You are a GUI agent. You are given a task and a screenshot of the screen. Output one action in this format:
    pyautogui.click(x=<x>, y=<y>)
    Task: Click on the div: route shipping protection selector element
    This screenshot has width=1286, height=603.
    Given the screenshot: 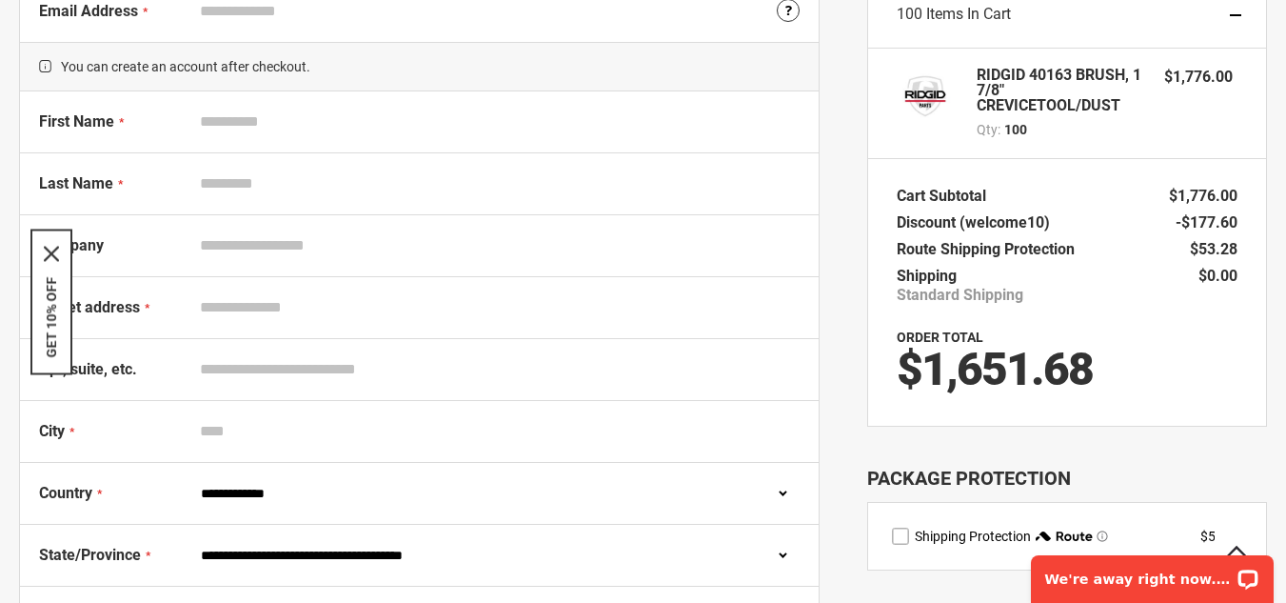 What is the action you would take?
    pyautogui.click(x=1067, y=536)
    